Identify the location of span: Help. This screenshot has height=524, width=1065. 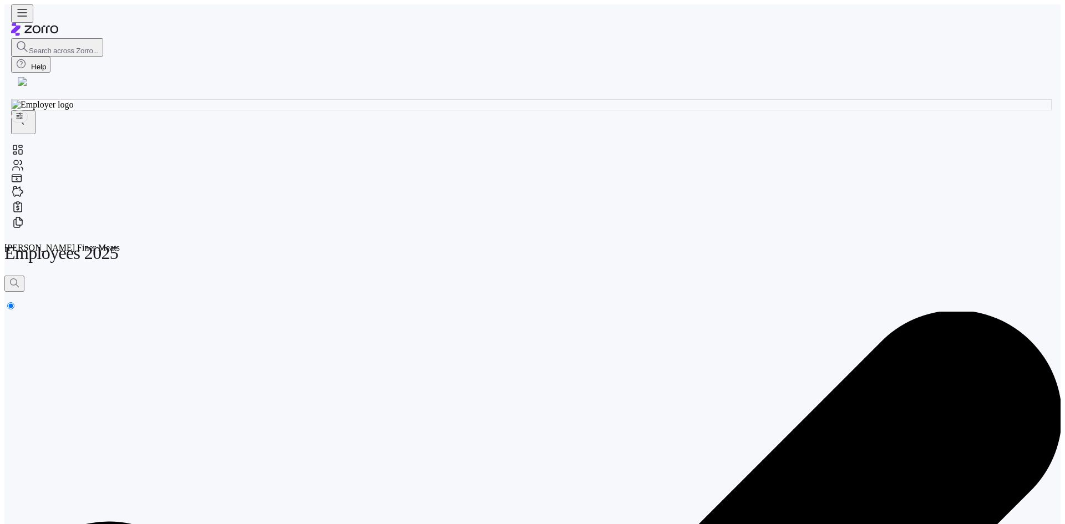
(31, 67).